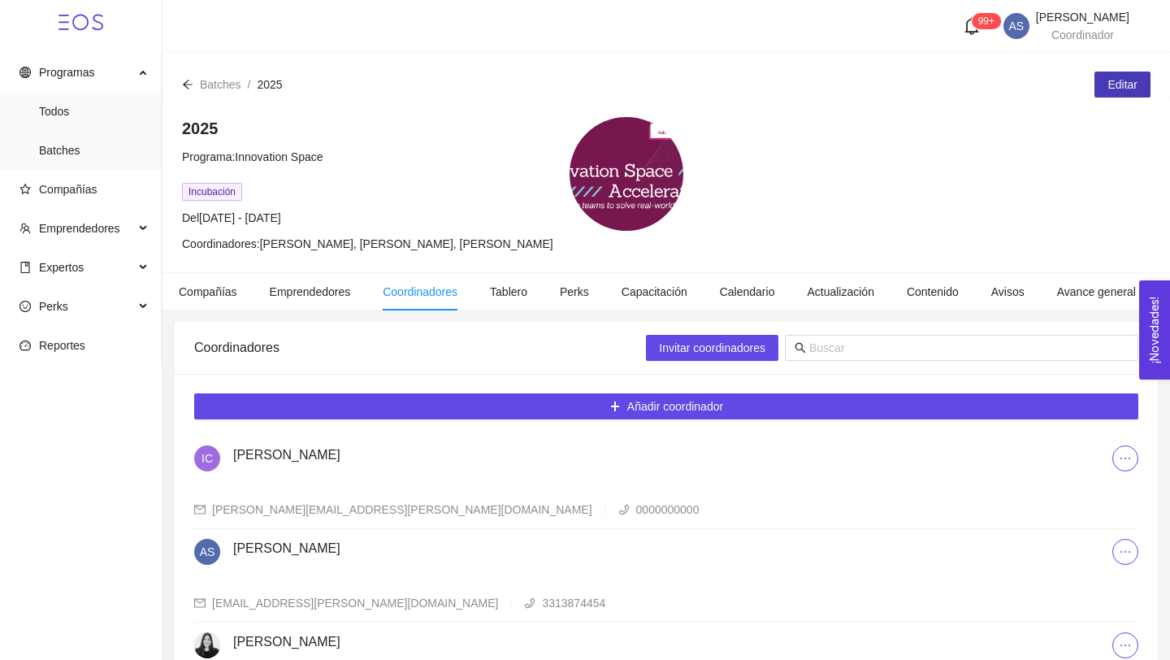 This screenshot has width=1170, height=660. What do you see at coordinates (188, 84) in the screenshot?
I see `span: arrow-left` at bounding box center [188, 84].